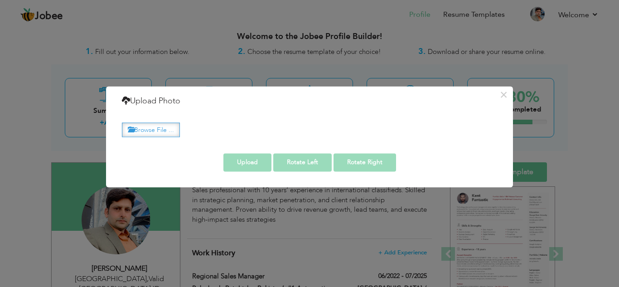 This screenshot has width=619, height=287. What do you see at coordinates (365, 162) in the screenshot?
I see `button: Rotate Right` at bounding box center [365, 162].